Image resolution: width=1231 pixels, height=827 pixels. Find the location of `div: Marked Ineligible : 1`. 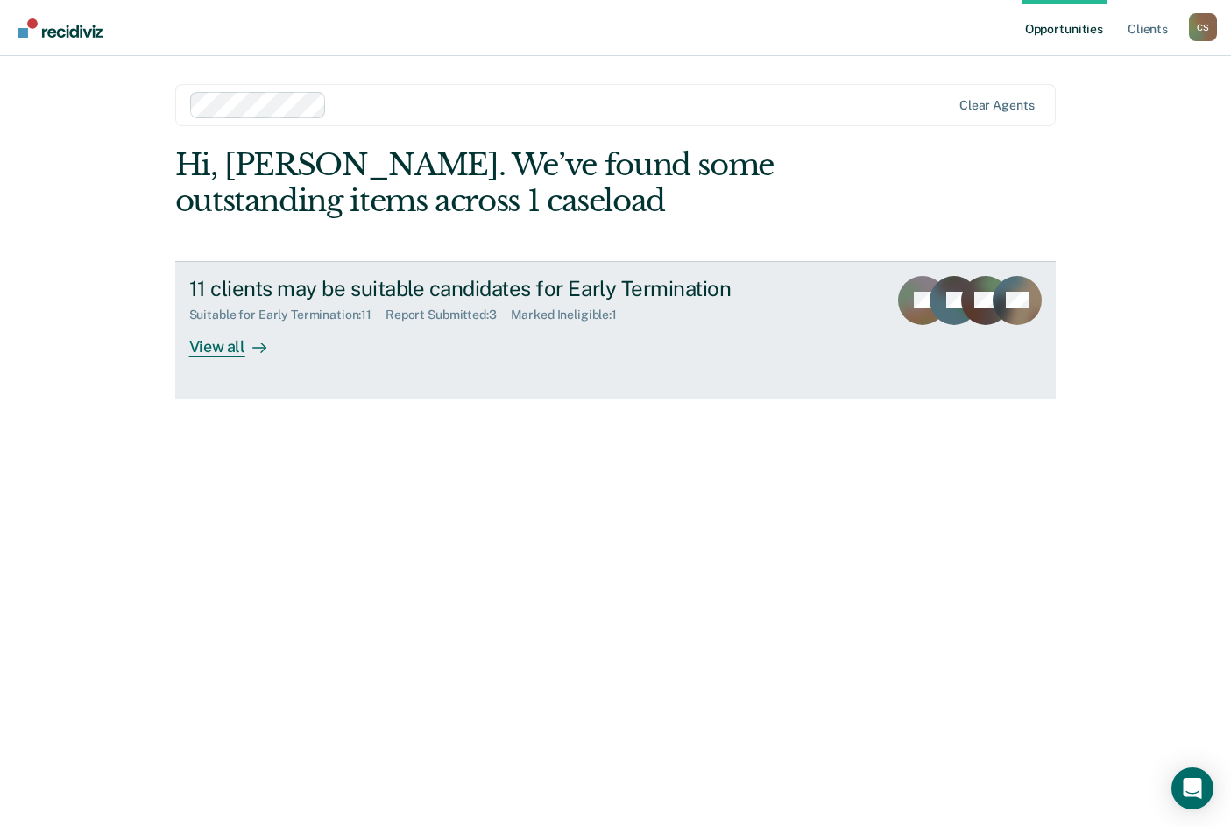

div: Marked Ineligible : 1 is located at coordinates (570, 314).